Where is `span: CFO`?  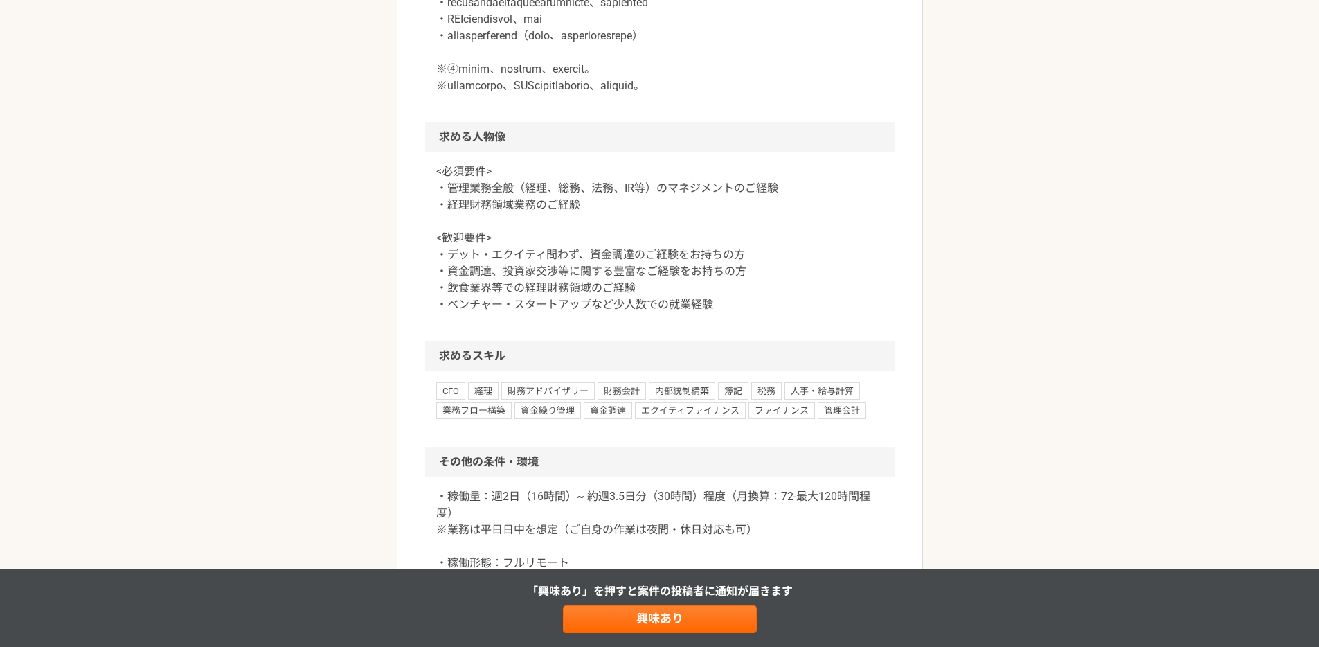
span: CFO is located at coordinates (451, 391).